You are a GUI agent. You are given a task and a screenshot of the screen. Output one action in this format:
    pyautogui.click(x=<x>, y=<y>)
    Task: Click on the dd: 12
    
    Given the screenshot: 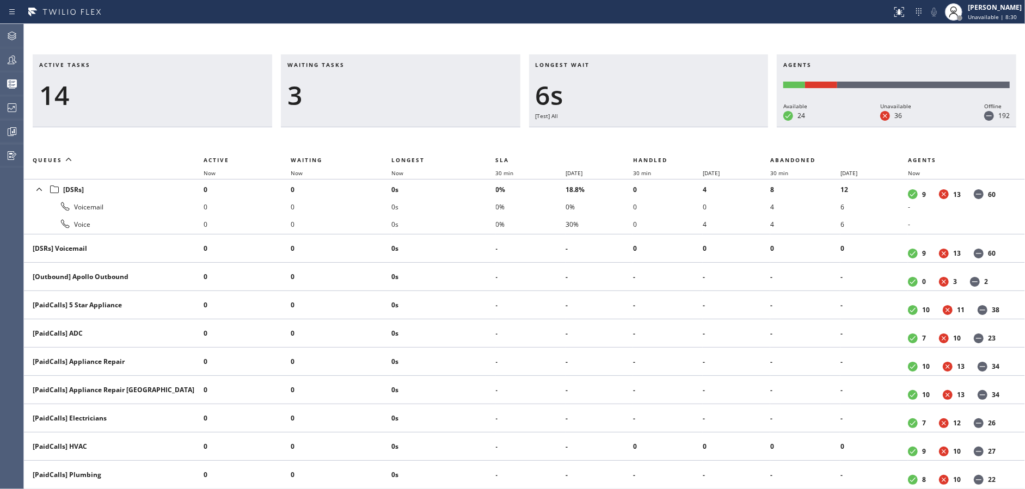 What is the action you would take?
    pyautogui.click(x=957, y=423)
    